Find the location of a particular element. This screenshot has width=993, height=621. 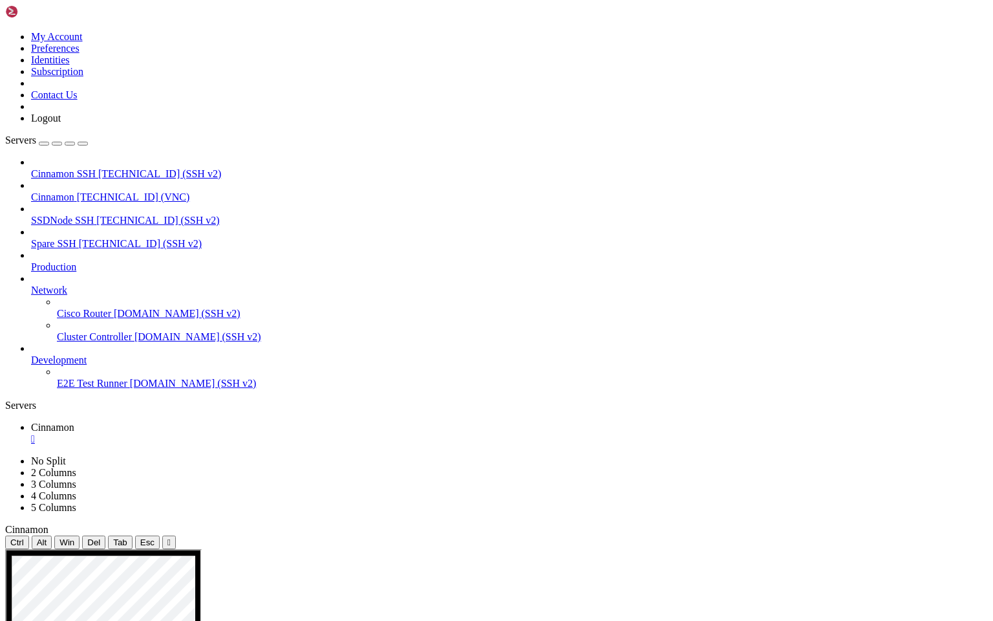

div: Servers is located at coordinates (497, 405).